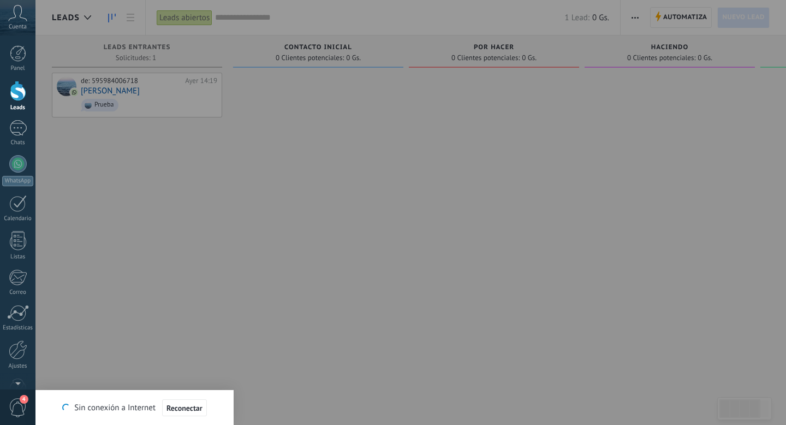  What do you see at coordinates (18, 68) in the screenshot?
I see `div: Panel` at bounding box center [18, 68].